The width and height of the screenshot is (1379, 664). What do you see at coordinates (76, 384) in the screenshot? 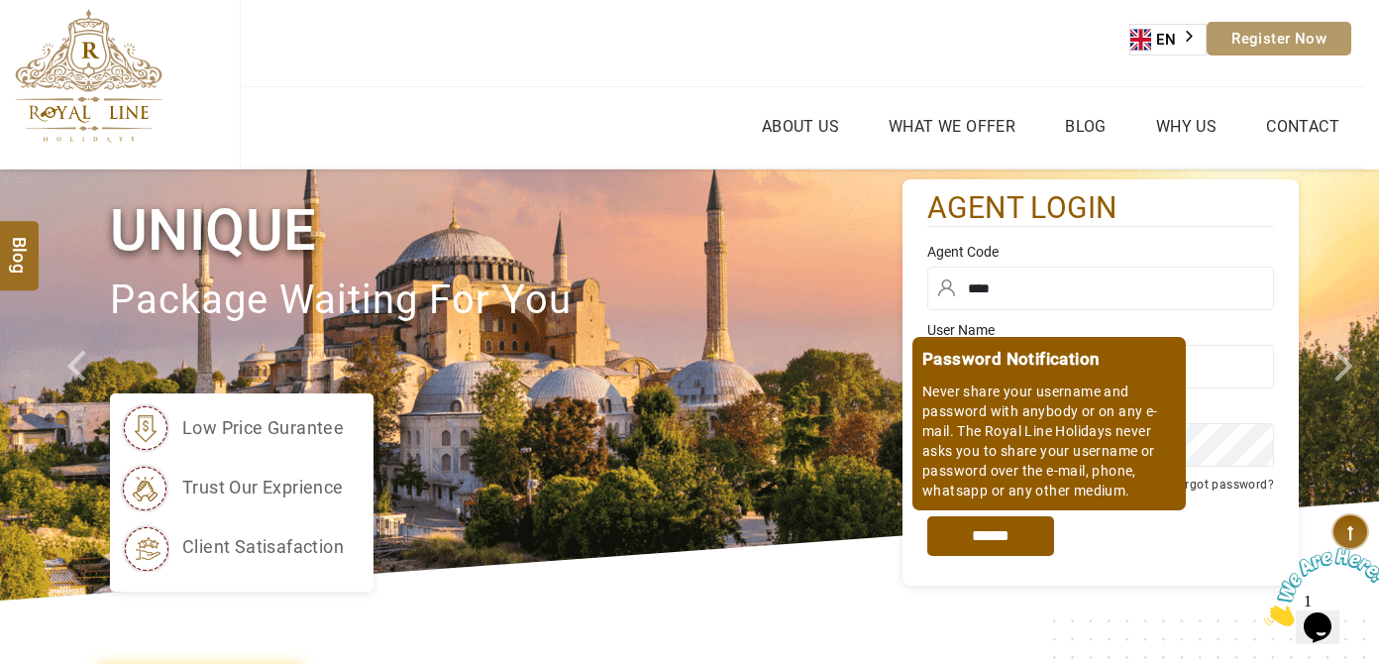
I see `a: Check next prev` at bounding box center [76, 384].